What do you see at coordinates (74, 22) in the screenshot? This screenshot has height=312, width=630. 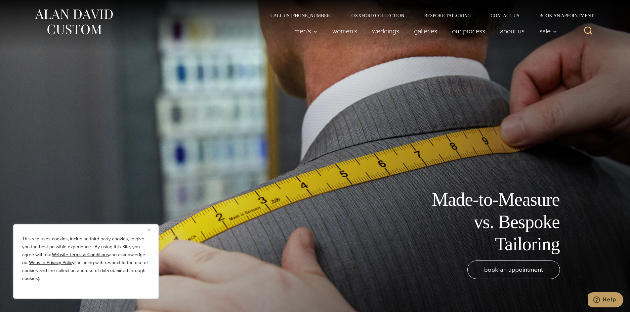 I see `img: Alan David Custom` at bounding box center [74, 22].